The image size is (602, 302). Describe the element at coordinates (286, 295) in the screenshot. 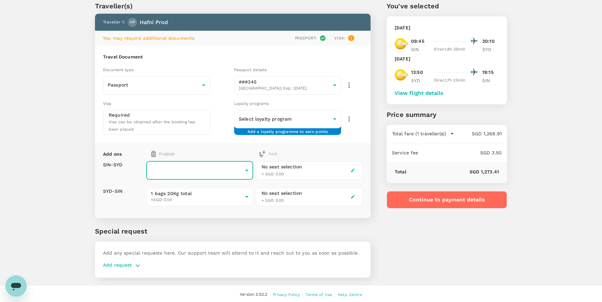

I see `span: Privacy Policy` at that location.